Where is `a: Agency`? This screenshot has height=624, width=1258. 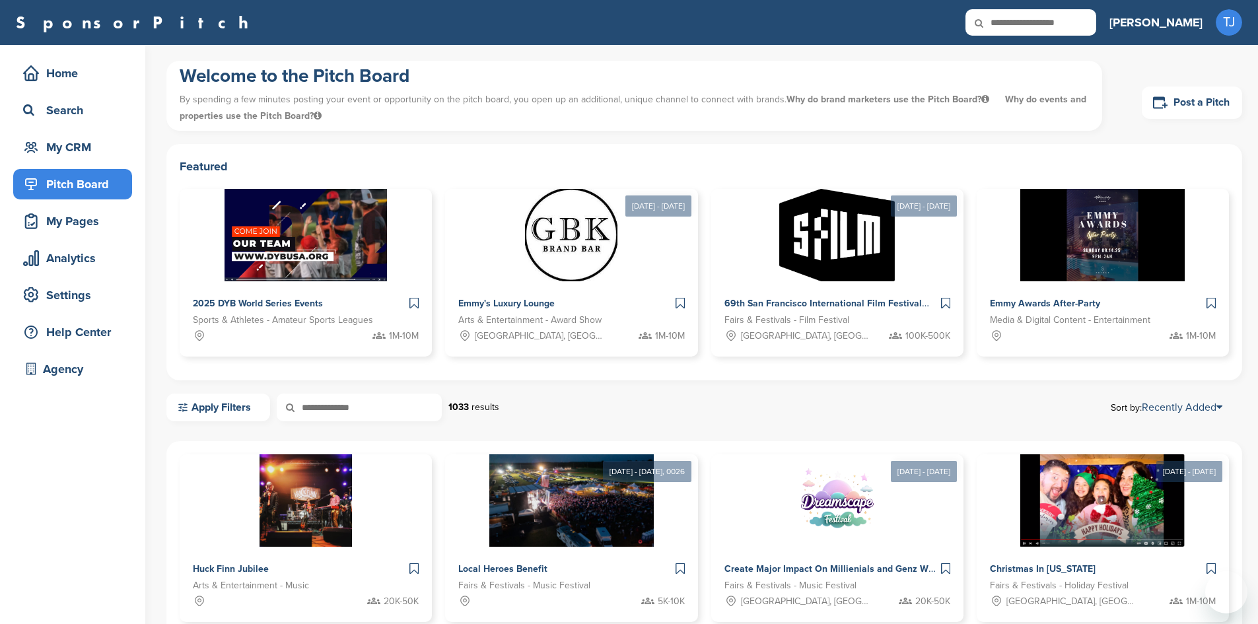 a: Agency is located at coordinates (73, 369).